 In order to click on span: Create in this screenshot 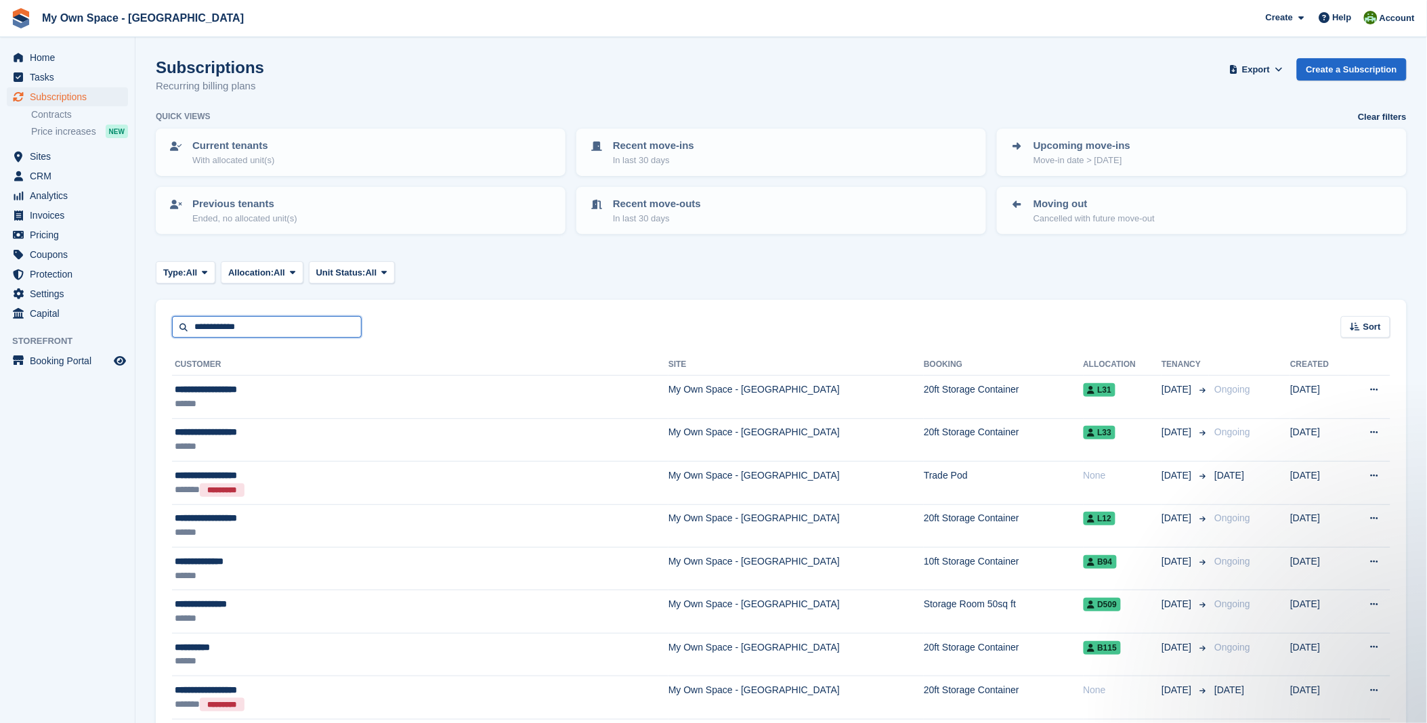, I will do `click(1279, 18)`.